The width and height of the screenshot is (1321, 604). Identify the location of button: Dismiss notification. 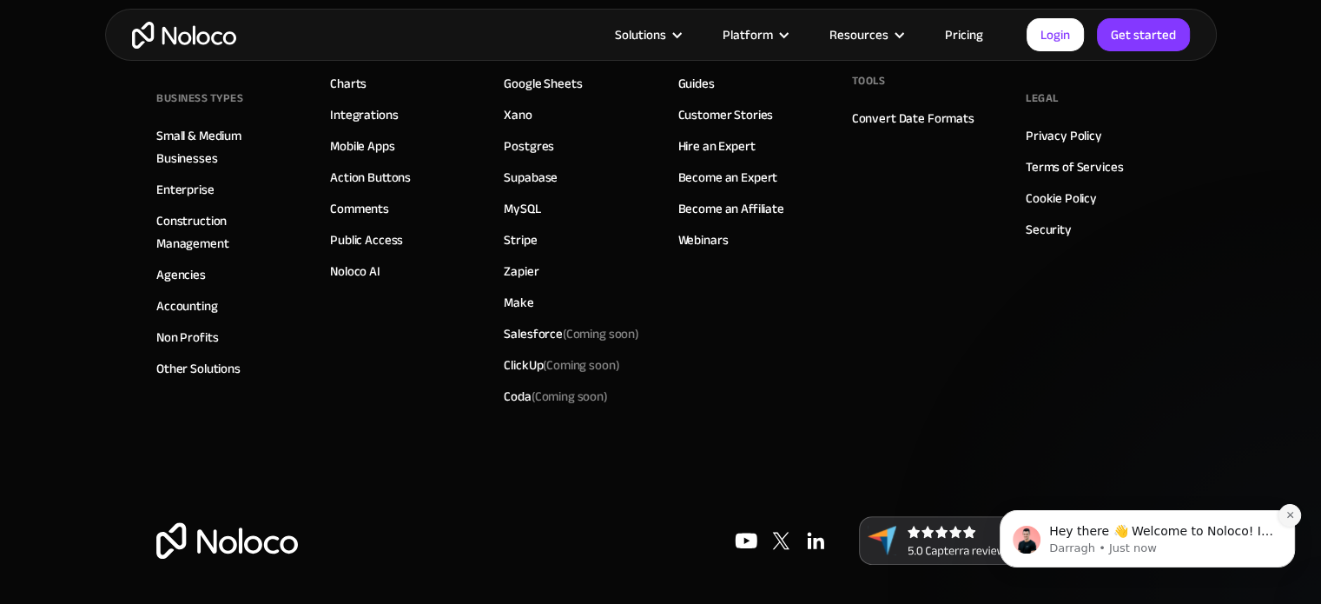
(316, 115).